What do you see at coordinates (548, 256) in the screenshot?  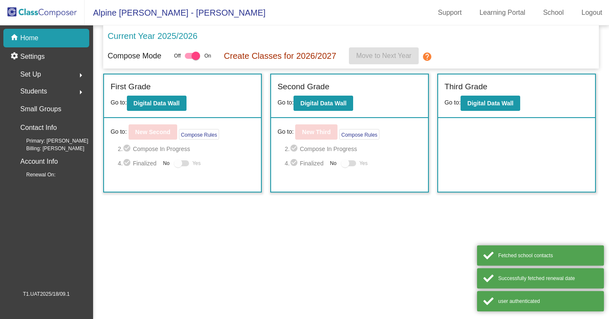 I see `div: Fetched school contacts` at bounding box center [548, 256].